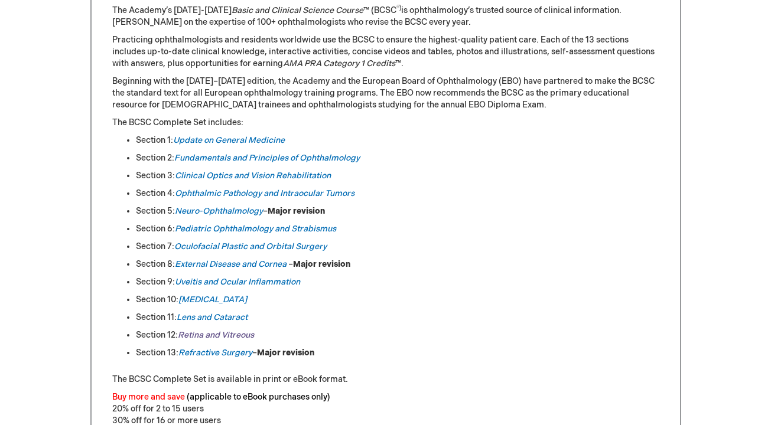  I want to click on li: Section 8: –, so click(398, 265).